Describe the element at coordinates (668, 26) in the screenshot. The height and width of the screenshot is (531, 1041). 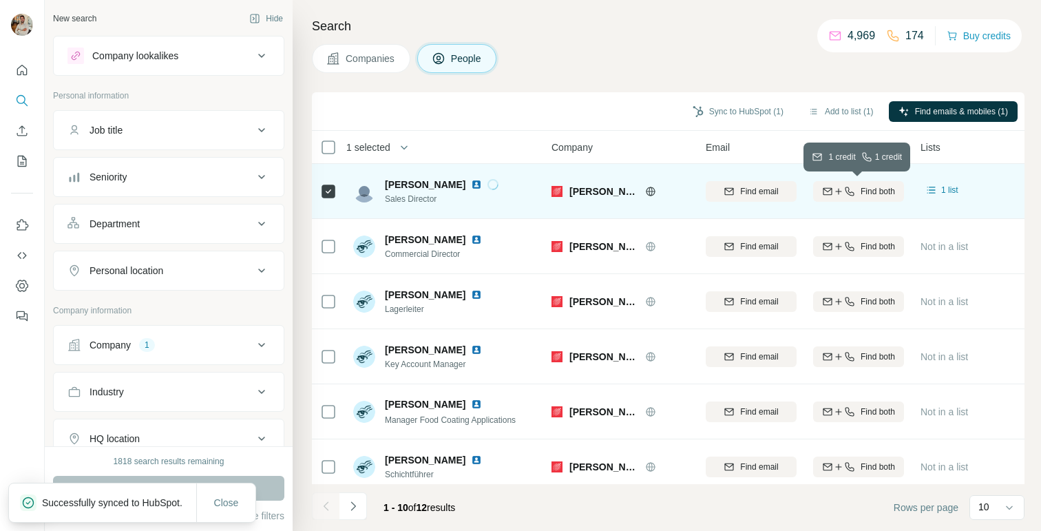
I see `h4: Search` at that location.